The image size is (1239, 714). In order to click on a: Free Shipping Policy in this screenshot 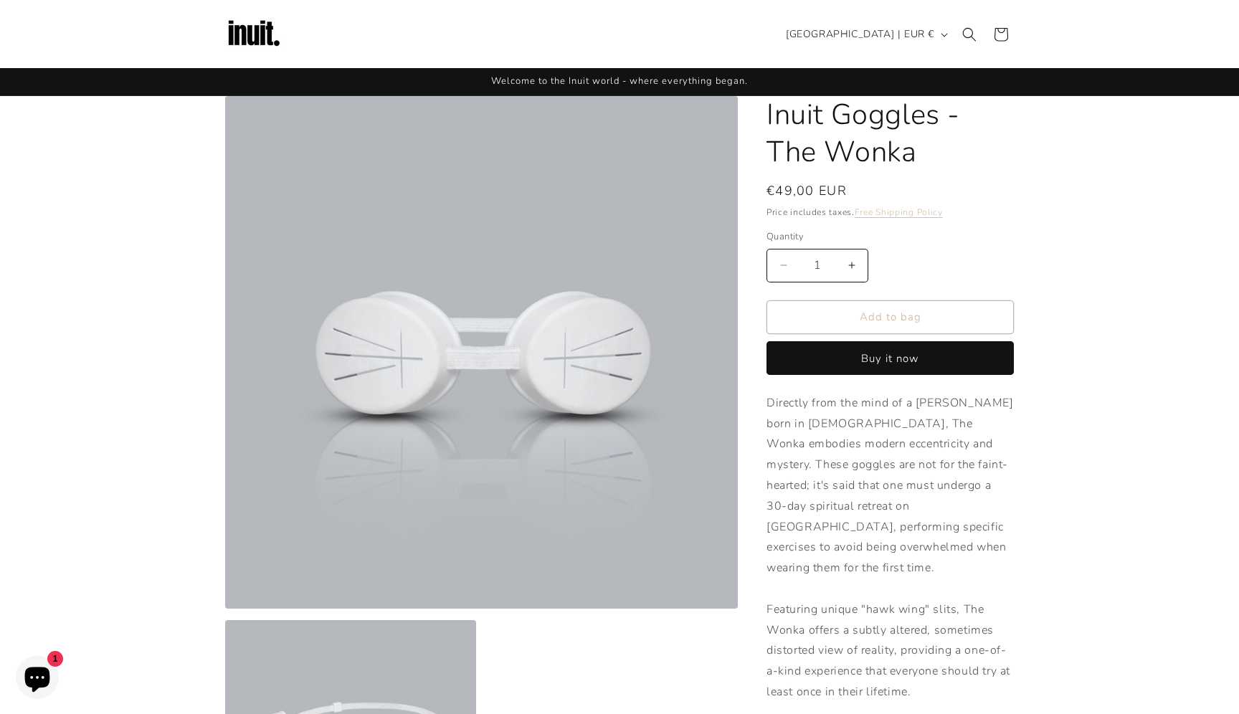, I will do `click(898, 212)`.